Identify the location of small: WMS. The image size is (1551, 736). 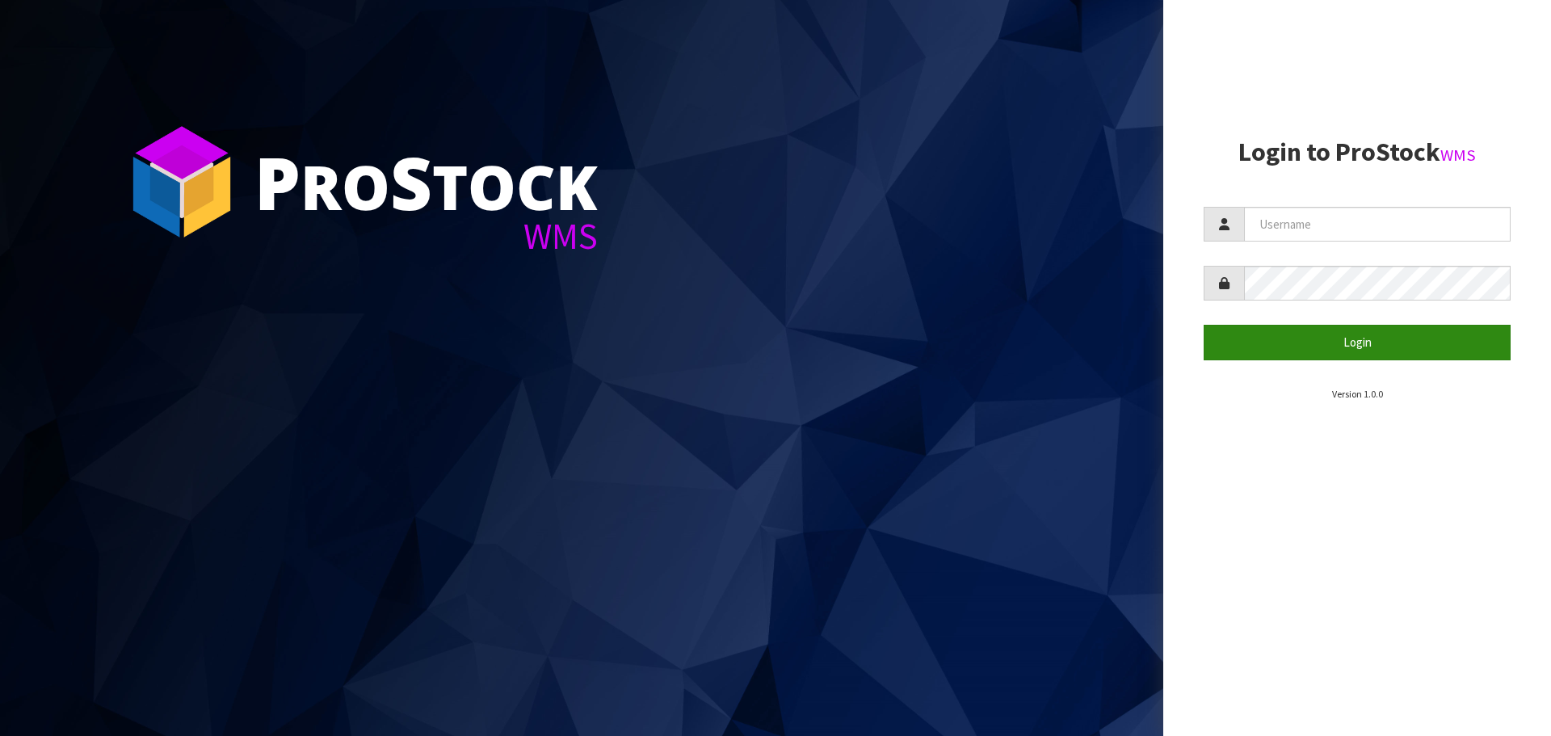
(1458, 155).